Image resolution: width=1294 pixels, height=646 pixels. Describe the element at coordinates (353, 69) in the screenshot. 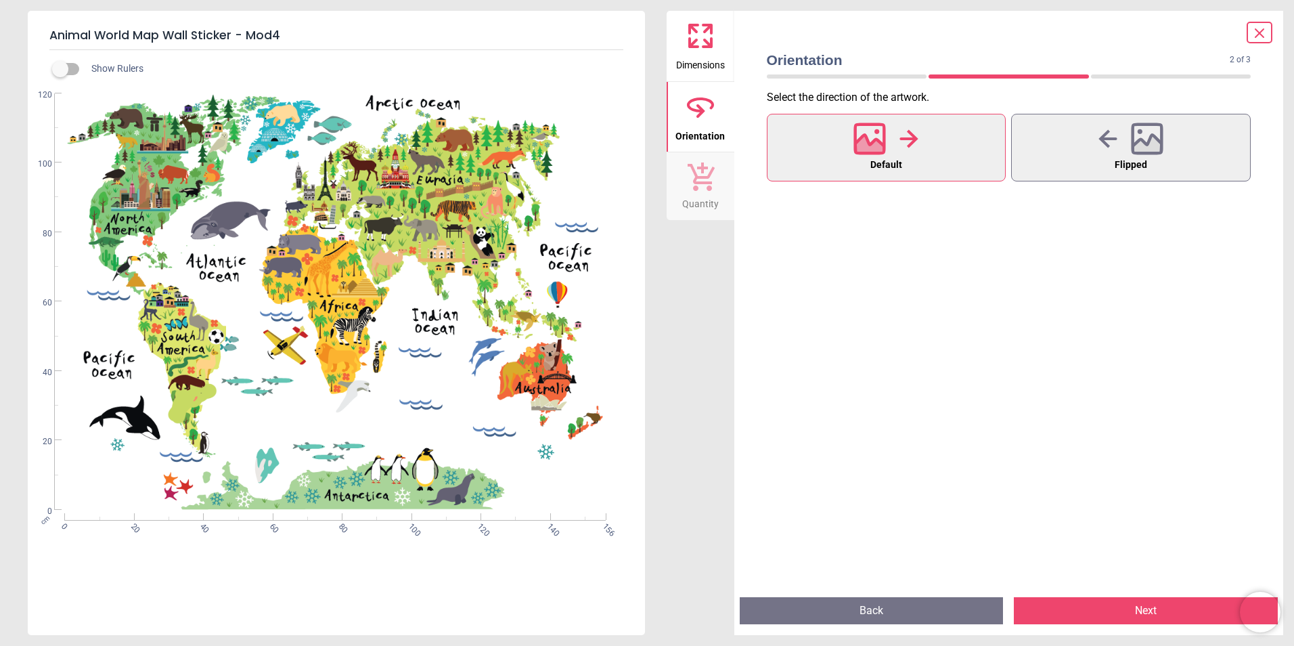

I see `div: Show Rulers` at that location.